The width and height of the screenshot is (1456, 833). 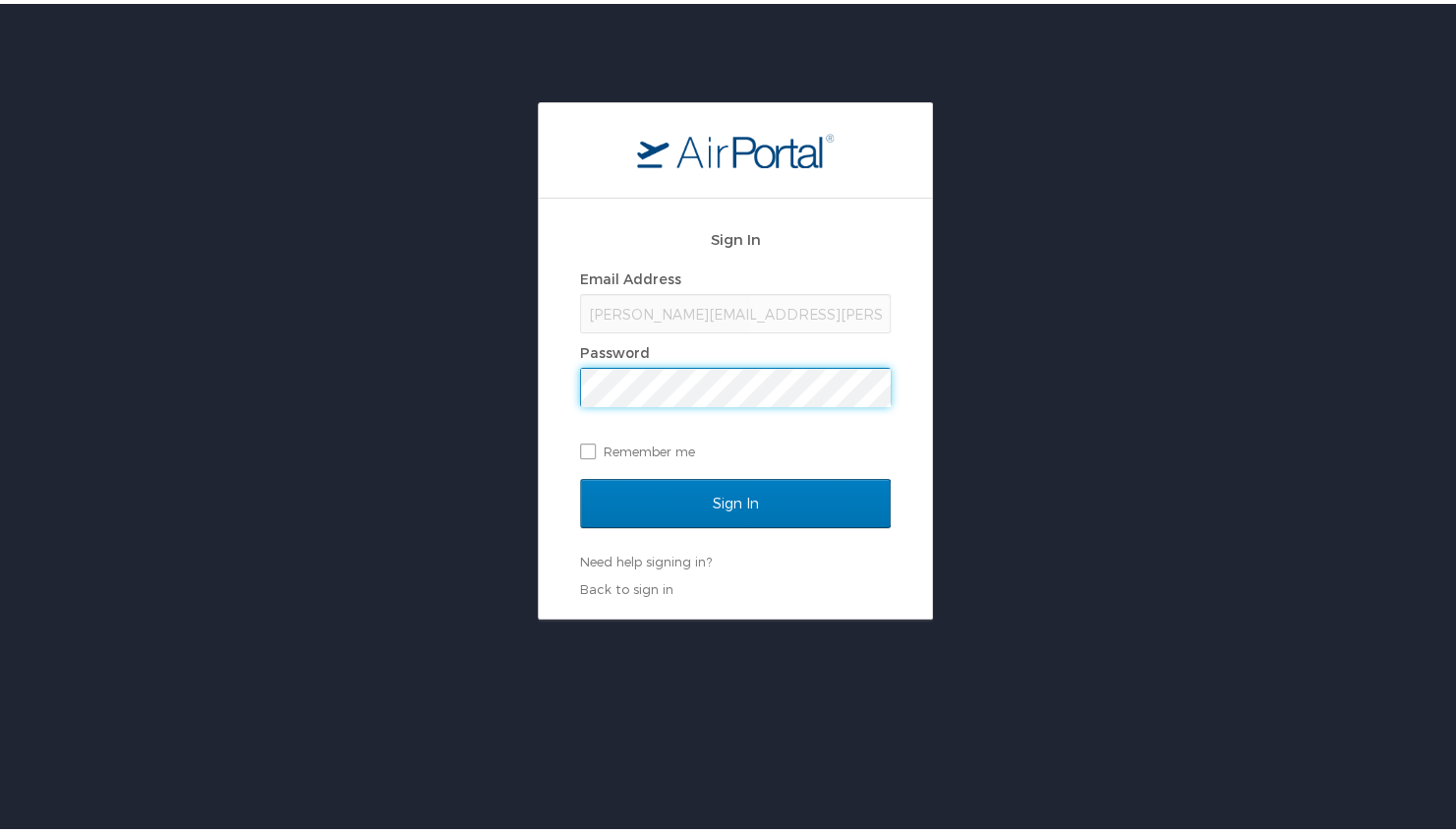 I want to click on a: Back to sign in, so click(x=626, y=586).